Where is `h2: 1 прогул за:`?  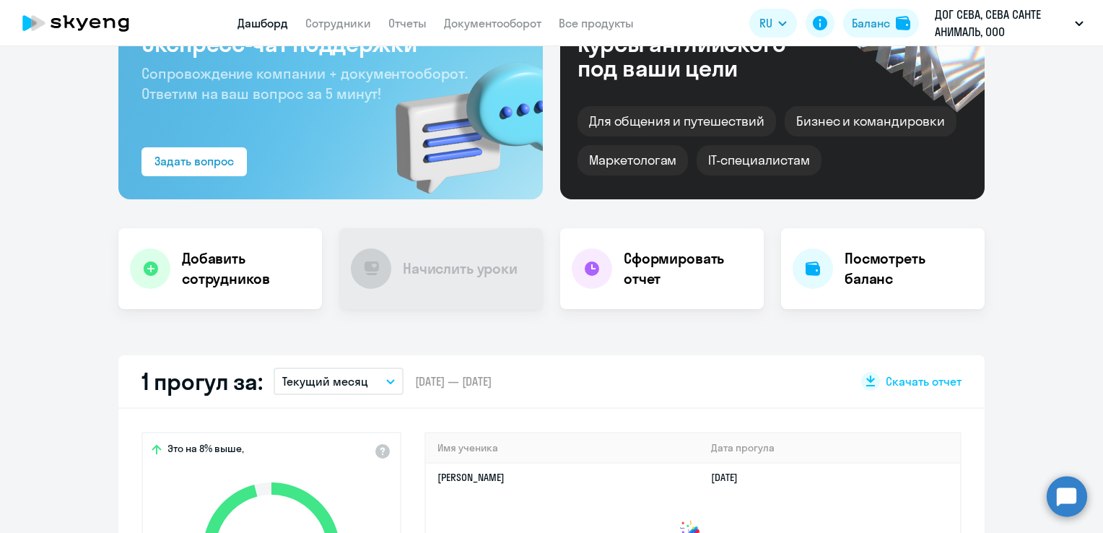
h2: 1 прогул за: is located at coordinates (201, 381).